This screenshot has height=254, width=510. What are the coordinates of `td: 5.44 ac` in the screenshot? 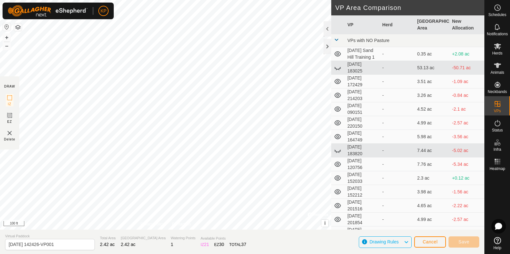 It's located at (432, 233).